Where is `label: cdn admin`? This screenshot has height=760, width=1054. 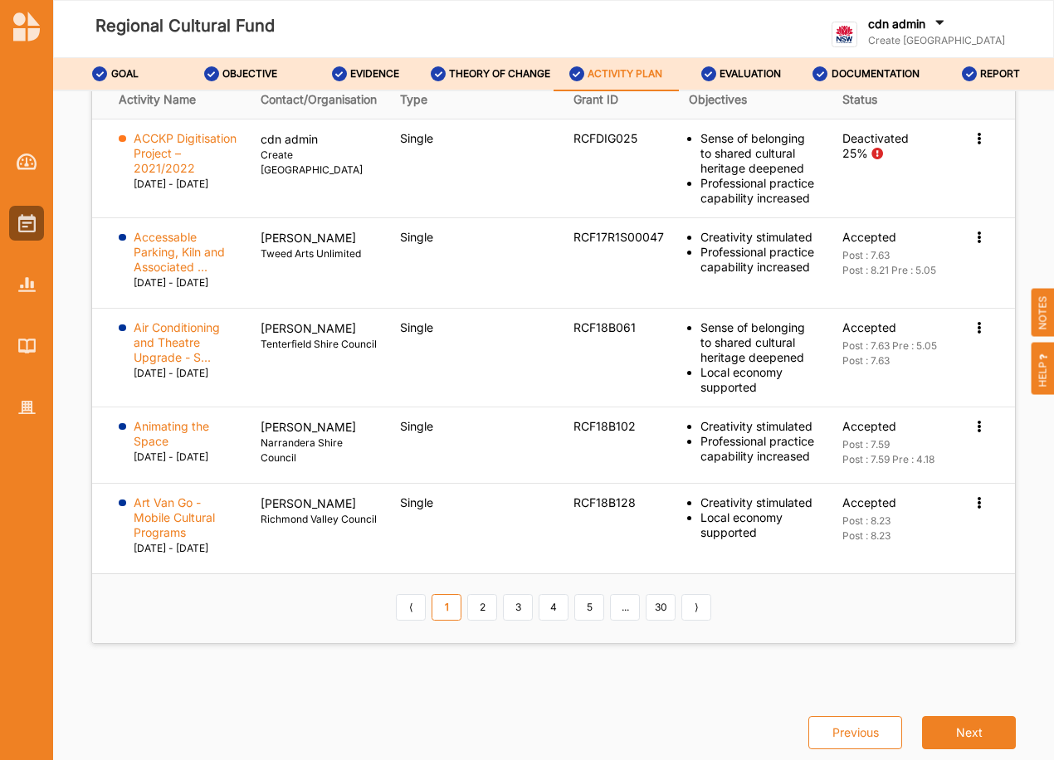
label: cdn admin is located at coordinates (896, 24).